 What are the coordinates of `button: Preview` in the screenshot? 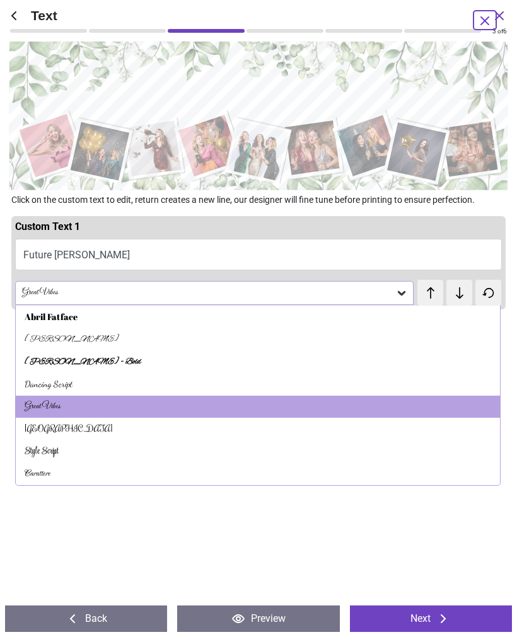 It's located at (258, 619).